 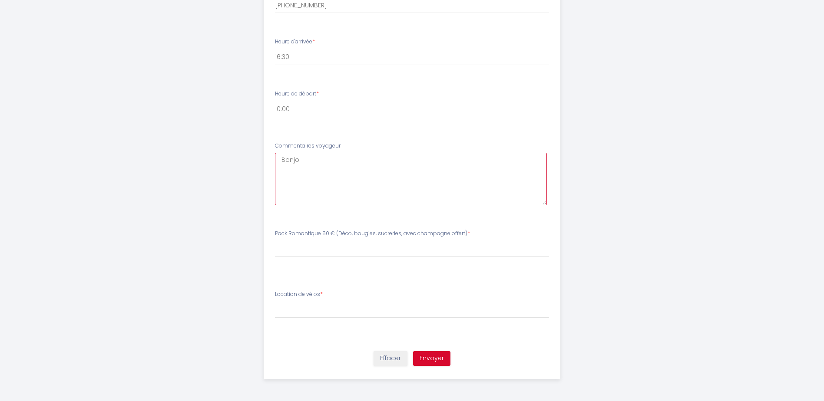 I want to click on label: Heure d'arrivée, so click(x=295, y=42).